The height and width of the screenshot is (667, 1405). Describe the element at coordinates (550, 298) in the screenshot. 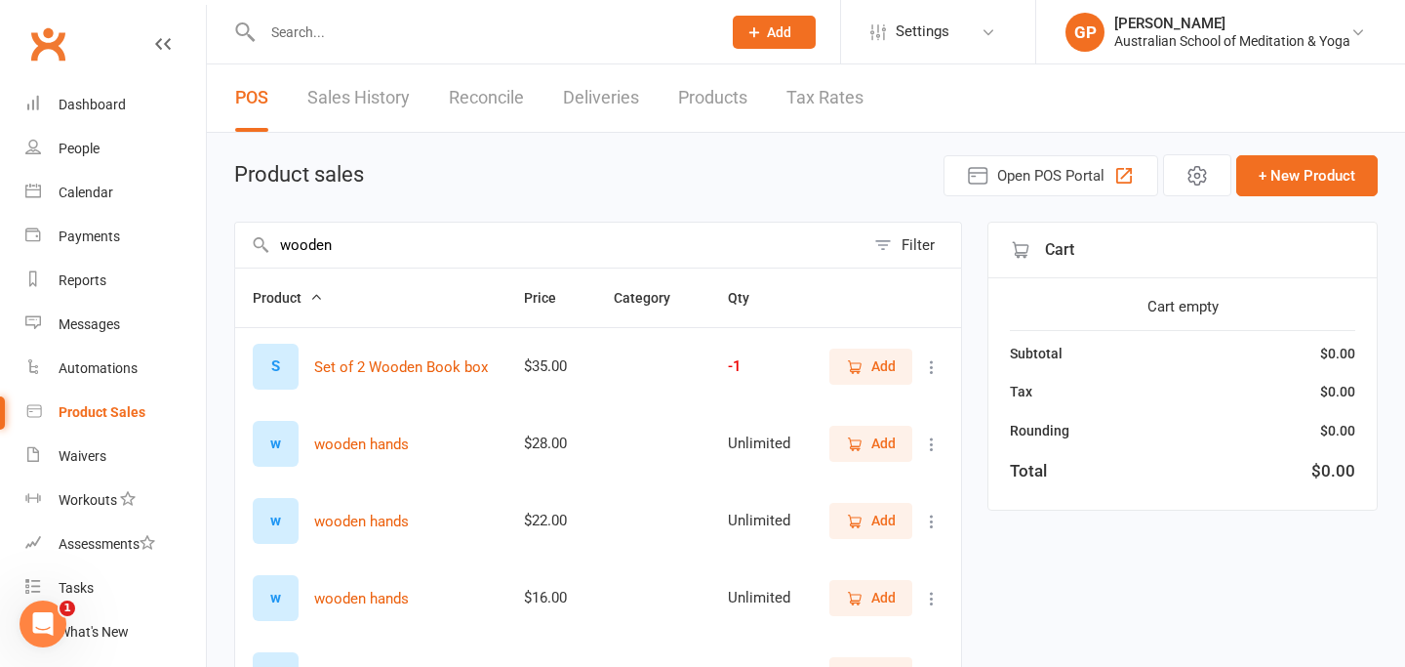

I see `span: Price` at that location.